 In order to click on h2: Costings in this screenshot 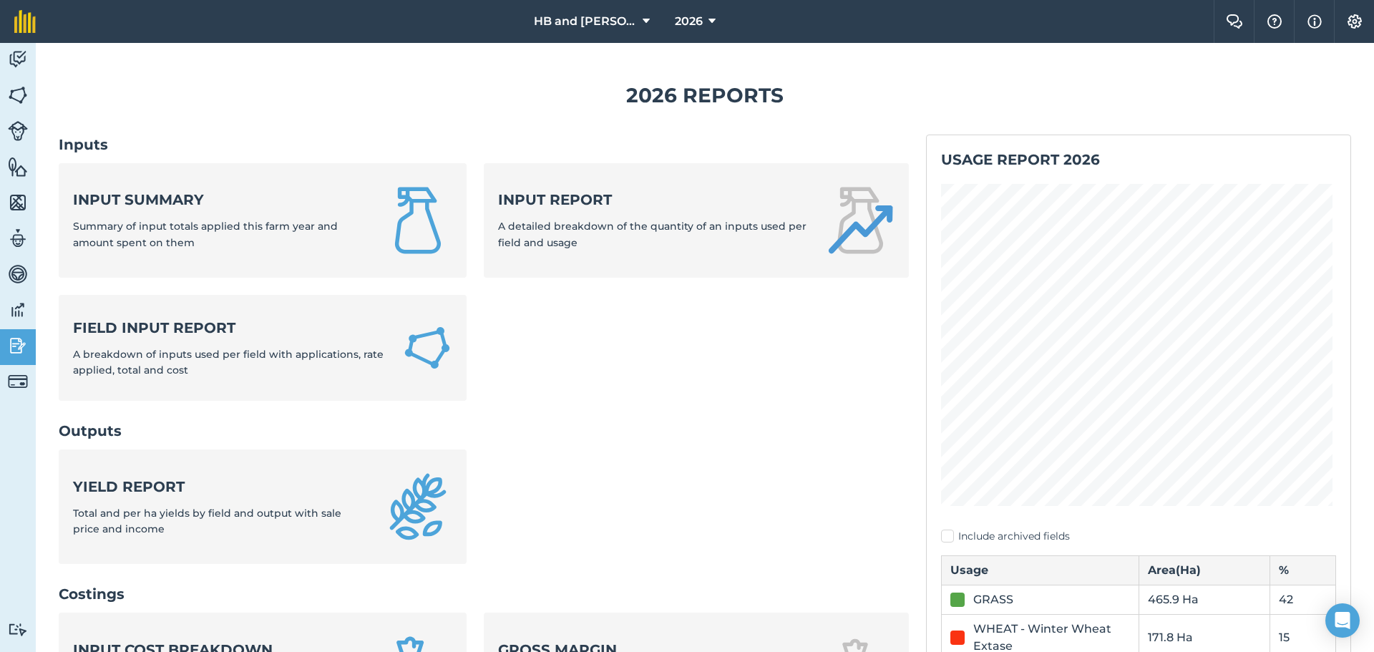, I will do `click(484, 594)`.